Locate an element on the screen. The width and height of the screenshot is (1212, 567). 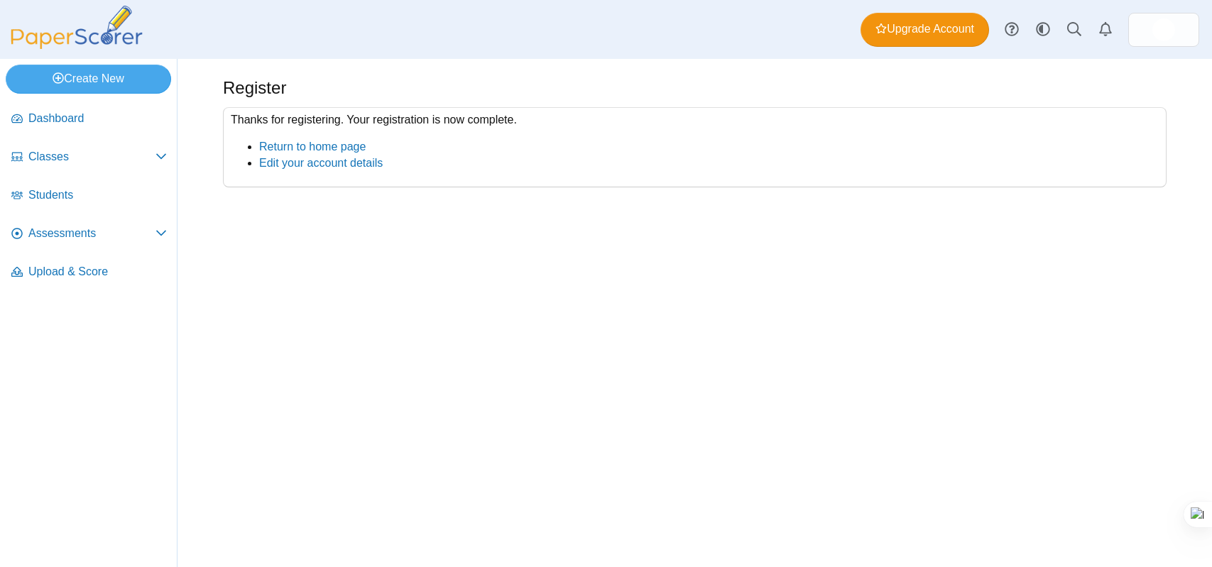
span: Assessments is located at coordinates (92, 234).